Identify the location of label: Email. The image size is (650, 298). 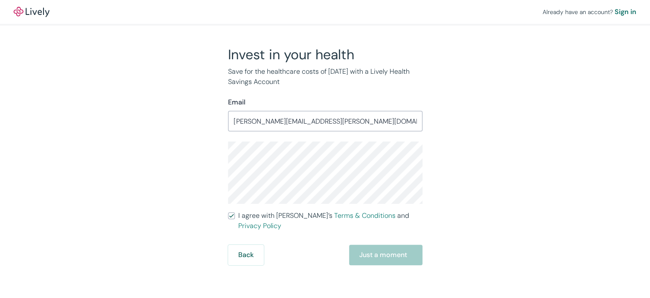
(237, 102).